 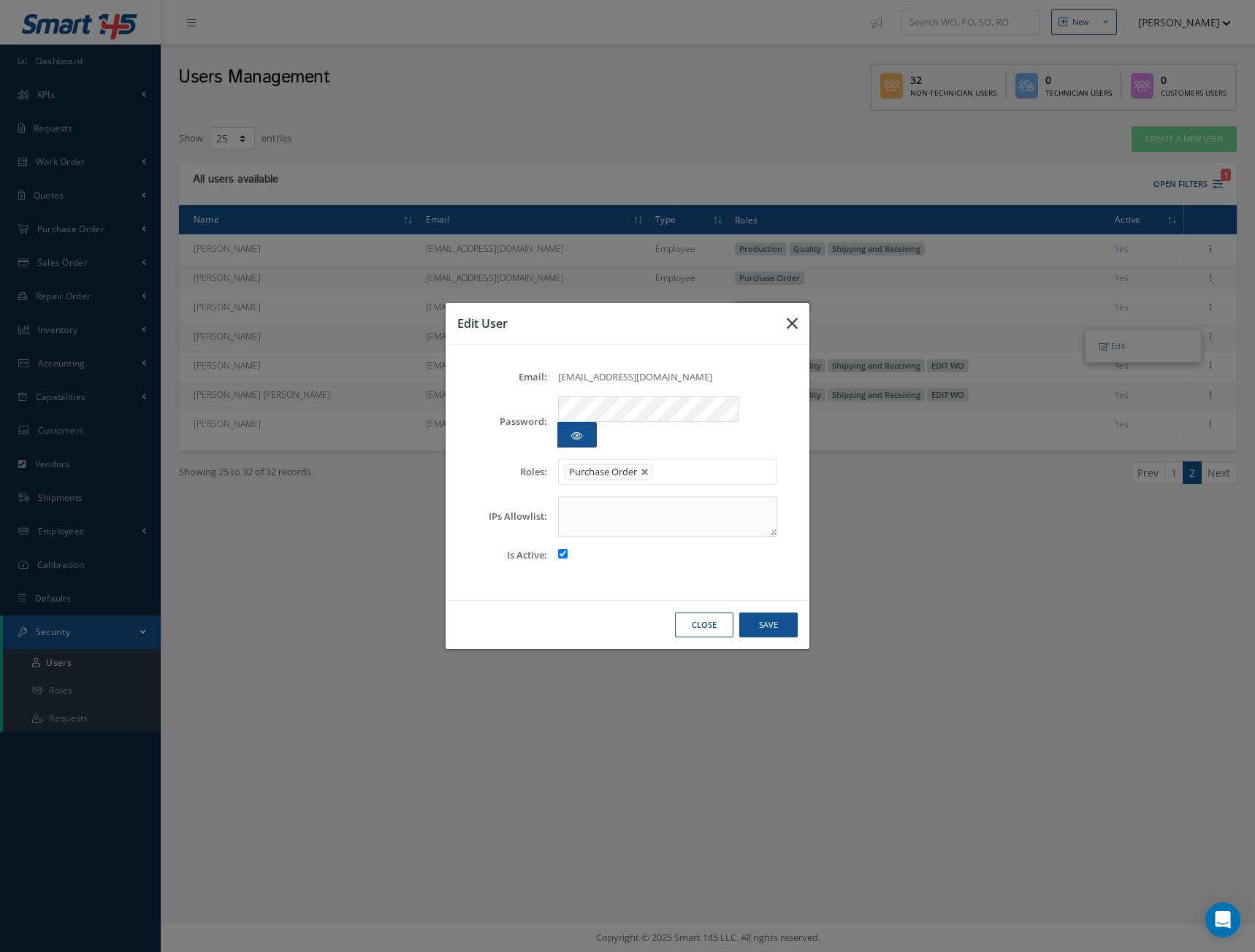 I want to click on label: Email:, so click(x=507, y=376).